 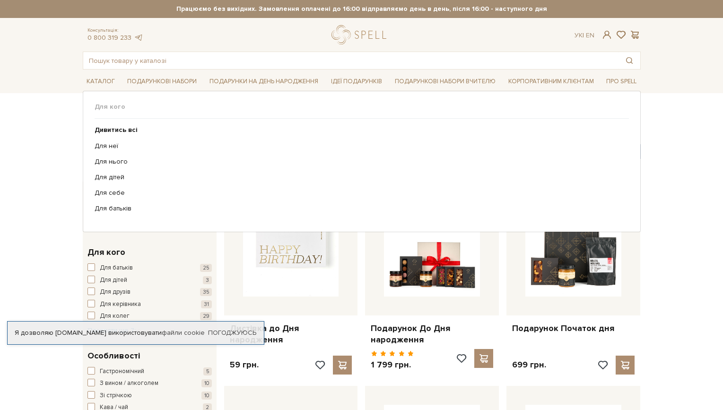 What do you see at coordinates (362, 9) in the screenshot?
I see `strong: Працюємо без вихідних. Замовлення оплачені до 16:00 відправляємо день в день, після 16:00 - насту...` at bounding box center [362, 9].